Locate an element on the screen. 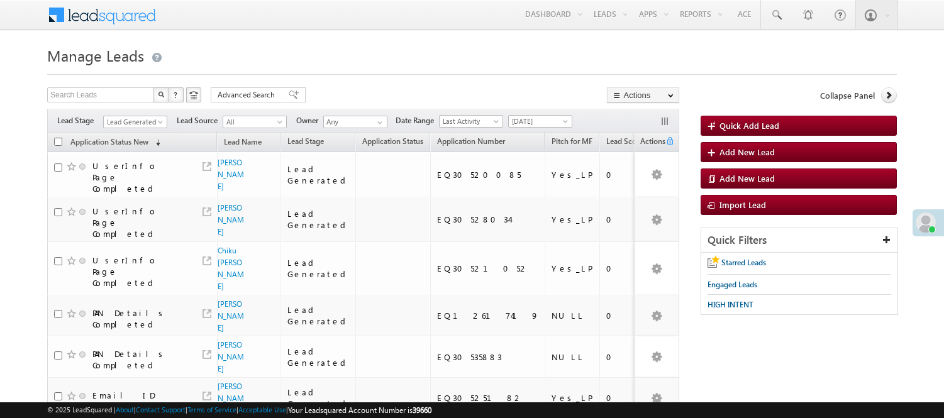 This screenshot has width=944, height=418. span: Lead Generated is located at coordinates (133, 122).